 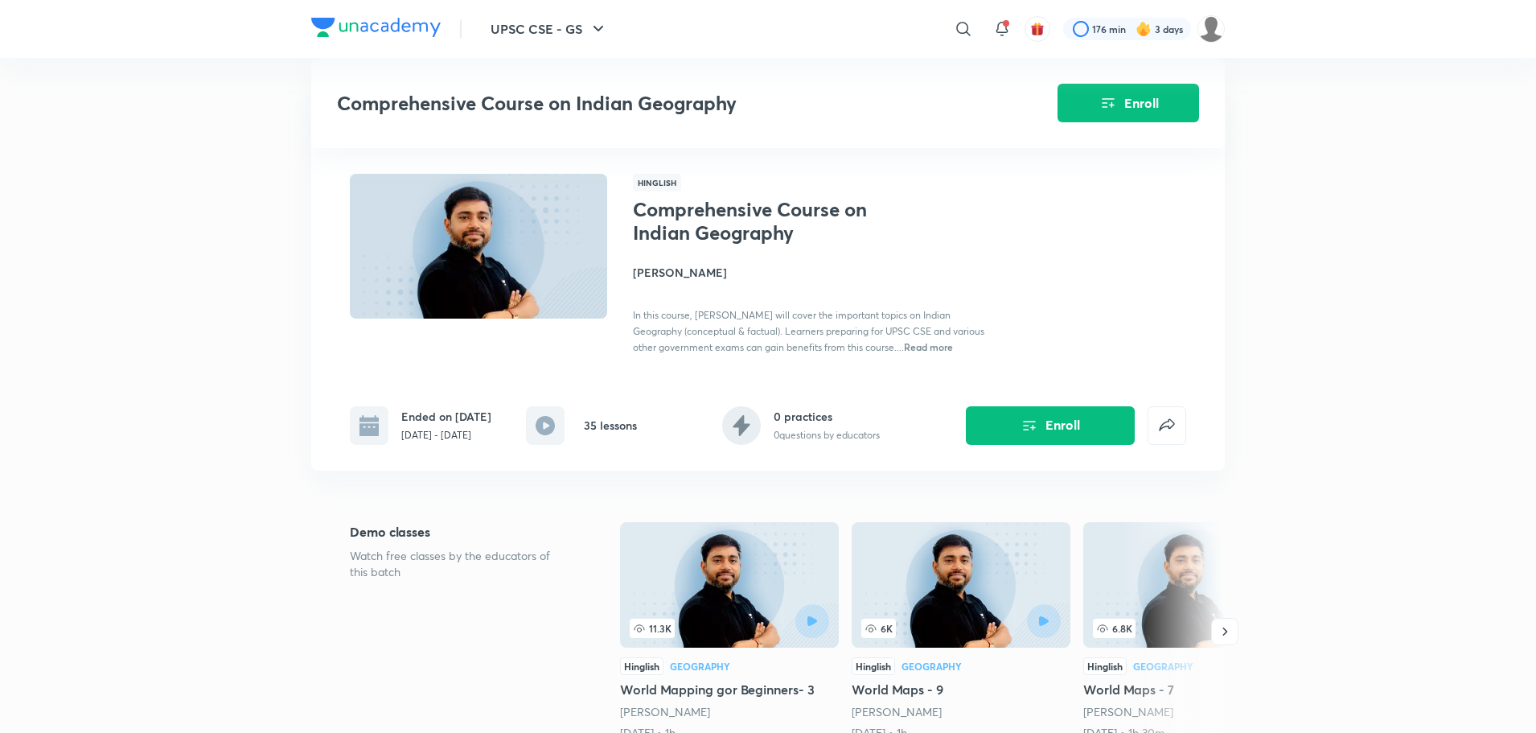 I want to click on button: false, so click(x=1167, y=425).